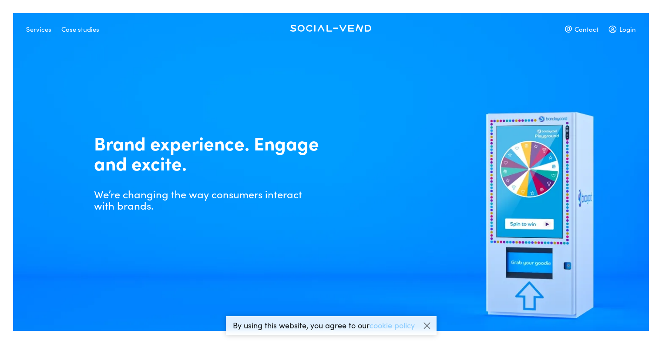 The width and height of the screenshot is (662, 344). Describe the element at coordinates (622, 29) in the screenshot. I see `div: Login` at that location.